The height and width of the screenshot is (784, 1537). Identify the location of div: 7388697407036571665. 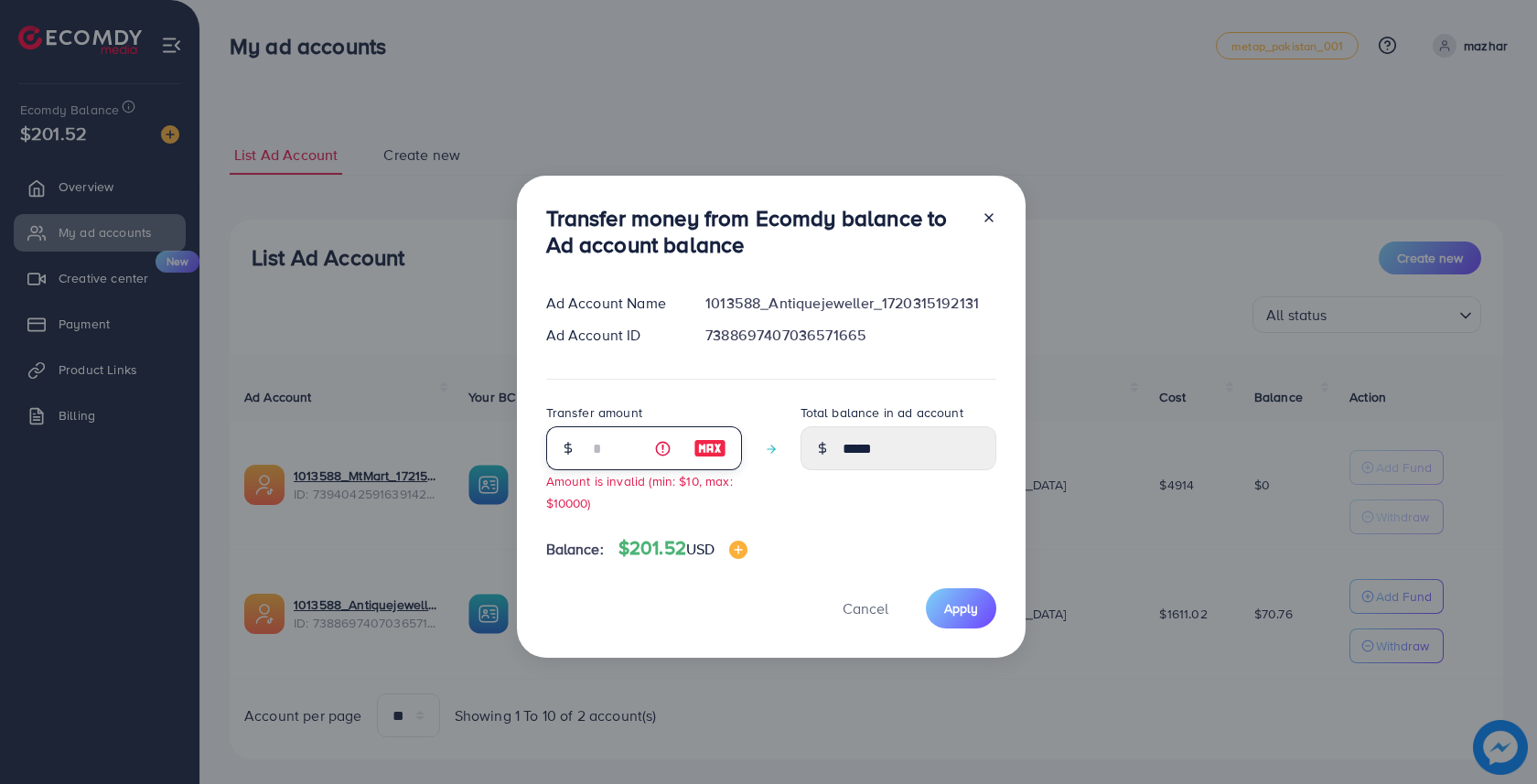
(850, 334).